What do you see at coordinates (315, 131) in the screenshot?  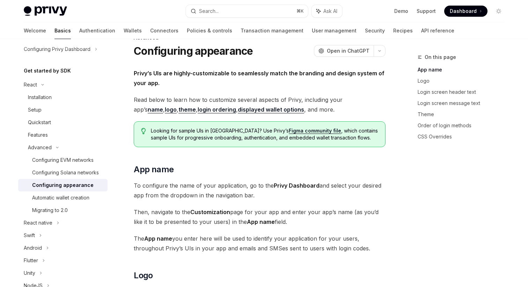 I see `a: Figma community file` at bounding box center [315, 131].